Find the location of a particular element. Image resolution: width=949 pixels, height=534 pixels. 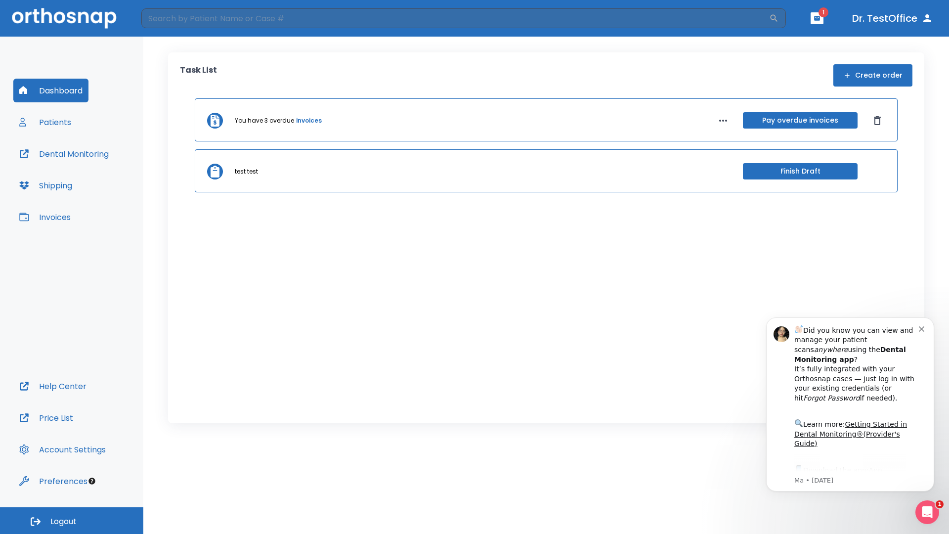

p: Message from Ma, sent 3w ago is located at coordinates (105, 178).